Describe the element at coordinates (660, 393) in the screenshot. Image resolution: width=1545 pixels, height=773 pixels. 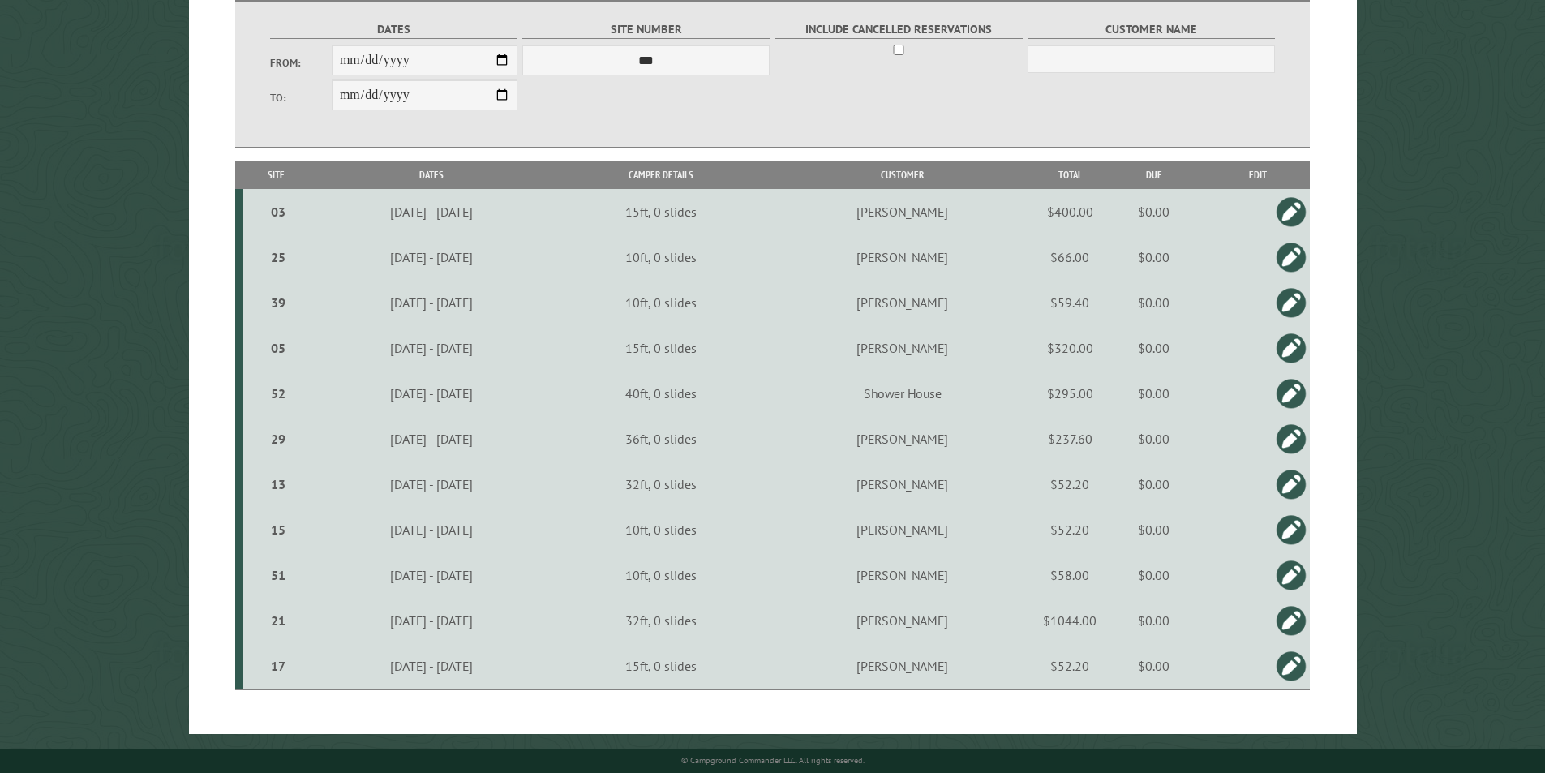
I see `td: 40ft, 0 slides` at that location.